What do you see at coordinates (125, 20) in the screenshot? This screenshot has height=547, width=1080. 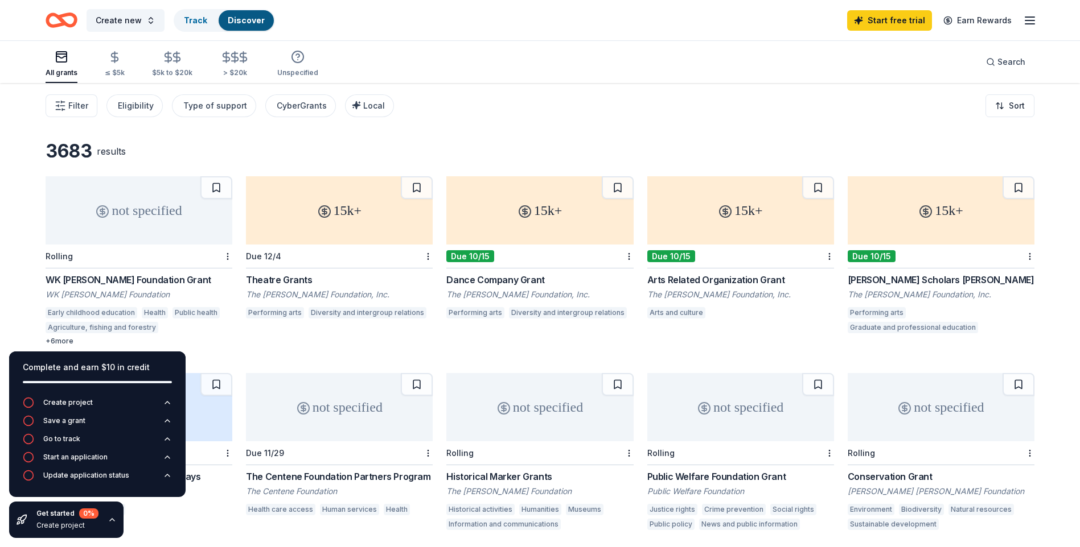 I see `button: Create new` at bounding box center [125, 20].